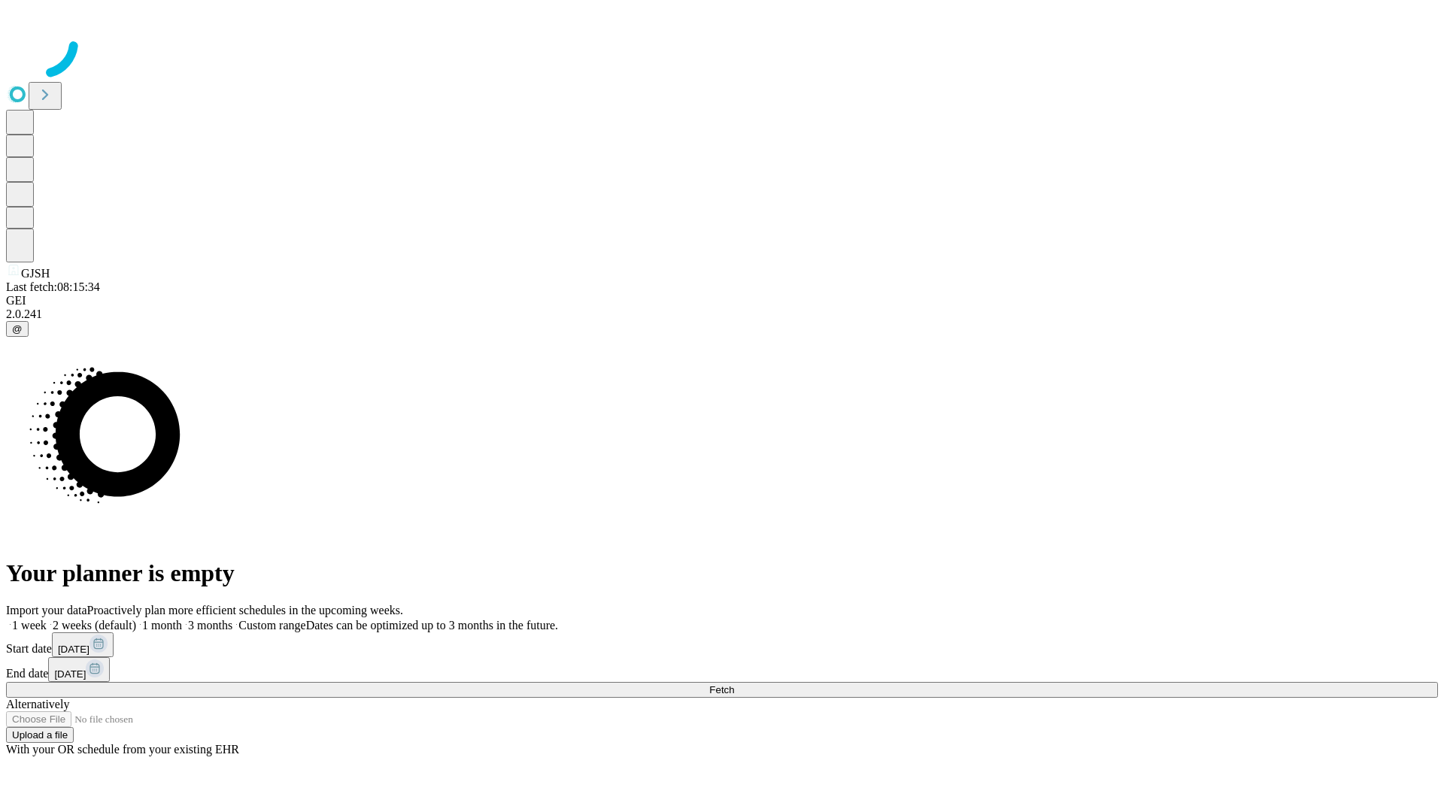 The height and width of the screenshot is (812, 1444). I want to click on div: GEI, so click(722, 301).